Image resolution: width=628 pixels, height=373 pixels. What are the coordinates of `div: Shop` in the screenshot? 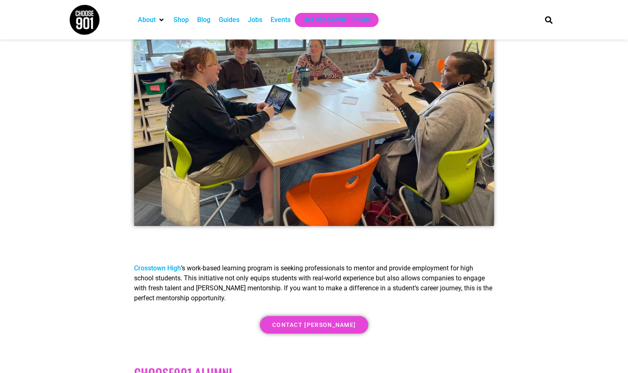 It's located at (181, 20).